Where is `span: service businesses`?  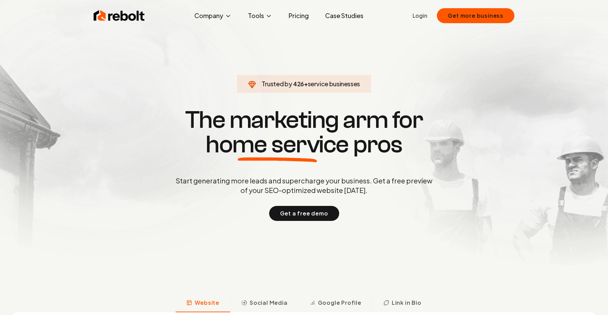 span: service businesses is located at coordinates (334, 84).